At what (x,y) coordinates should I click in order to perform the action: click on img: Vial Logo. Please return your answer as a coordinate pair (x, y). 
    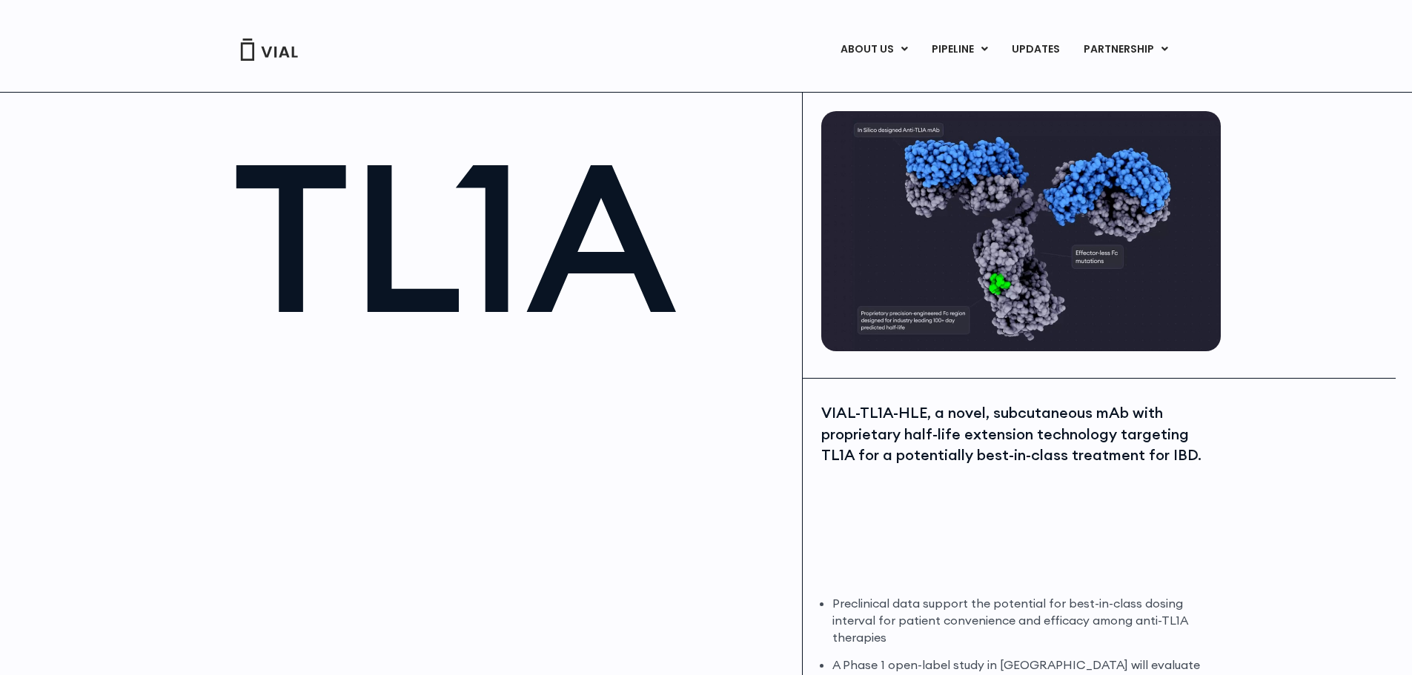
    Looking at the image, I should click on (269, 50).